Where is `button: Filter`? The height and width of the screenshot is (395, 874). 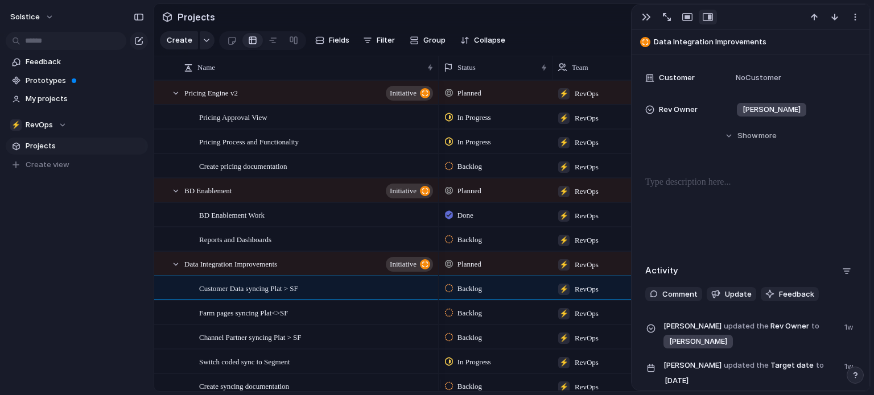 button: Filter is located at coordinates (379, 40).